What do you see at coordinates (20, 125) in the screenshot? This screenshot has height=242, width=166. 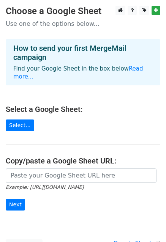 I see `a: Select...` at bounding box center [20, 125].